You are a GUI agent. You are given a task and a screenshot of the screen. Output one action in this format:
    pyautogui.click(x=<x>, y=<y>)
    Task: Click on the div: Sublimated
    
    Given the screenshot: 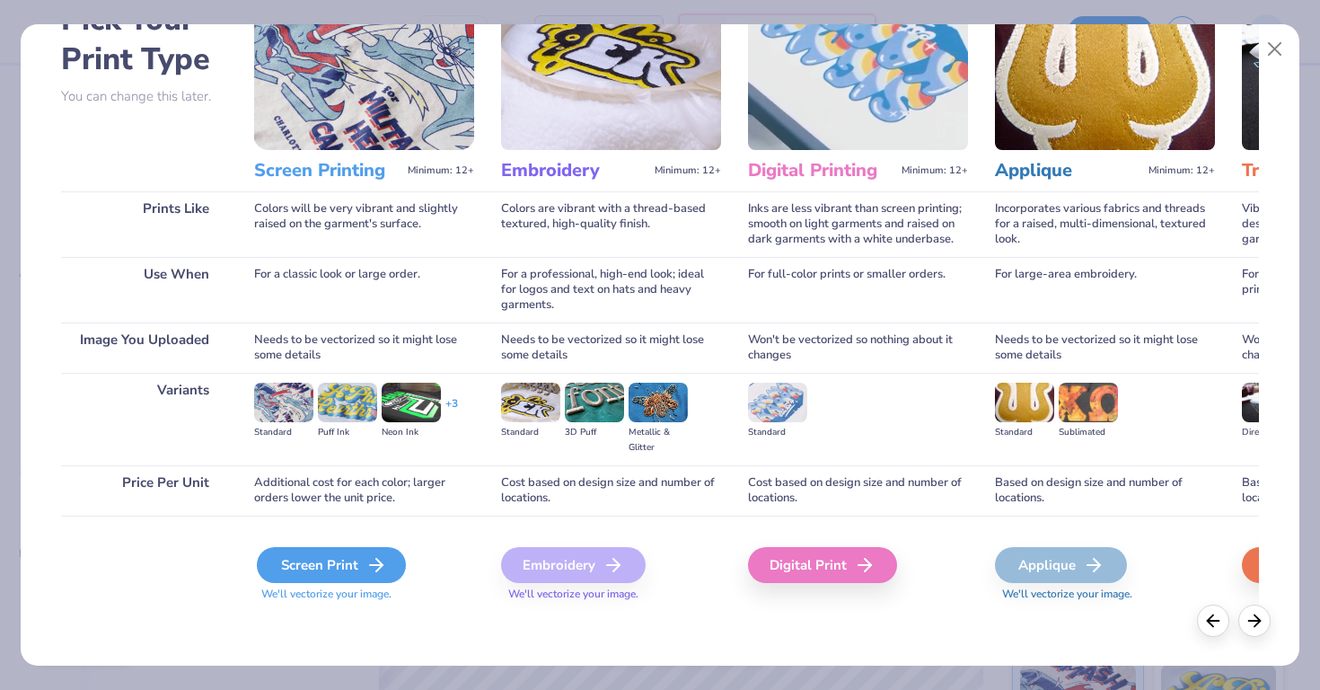 What is the action you would take?
    pyautogui.click(x=1089, y=432)
    